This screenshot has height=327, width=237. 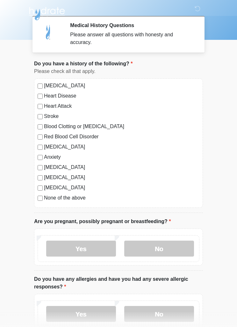 I want to click on label: Do you have any allergies and have you had any severe allergic responses?, so click(x=119, y=283).